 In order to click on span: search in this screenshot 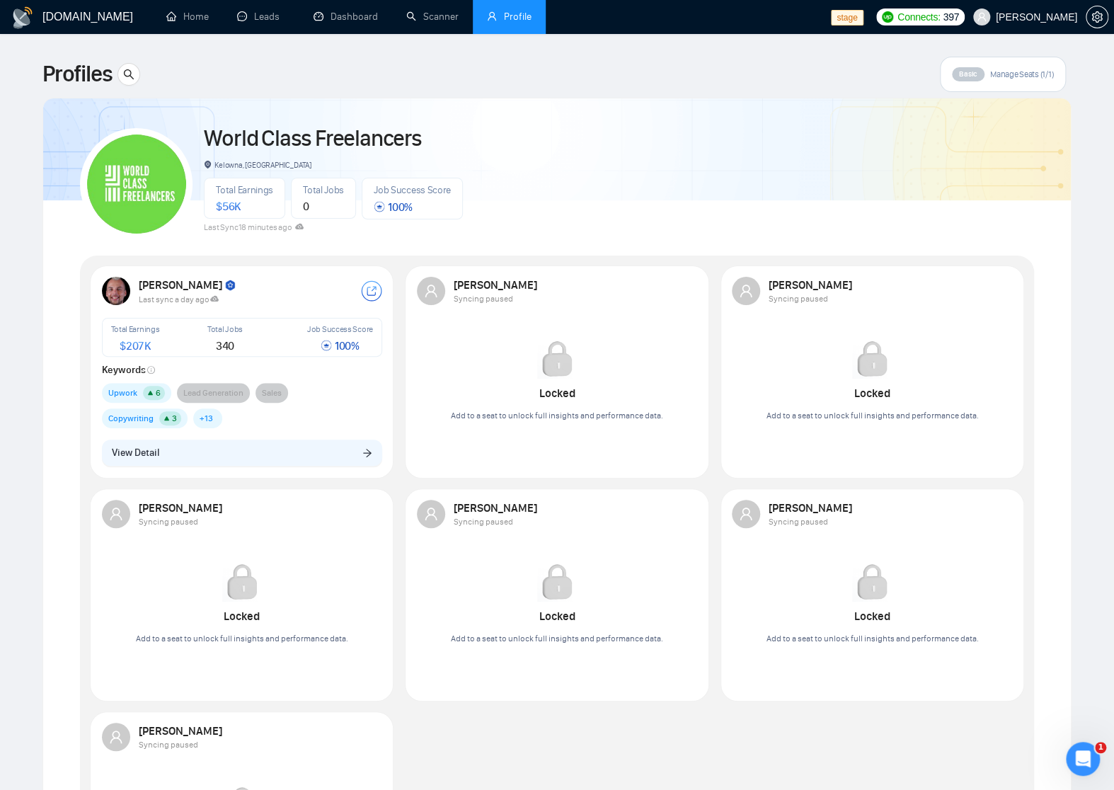, I will do `click(129, 74)`.